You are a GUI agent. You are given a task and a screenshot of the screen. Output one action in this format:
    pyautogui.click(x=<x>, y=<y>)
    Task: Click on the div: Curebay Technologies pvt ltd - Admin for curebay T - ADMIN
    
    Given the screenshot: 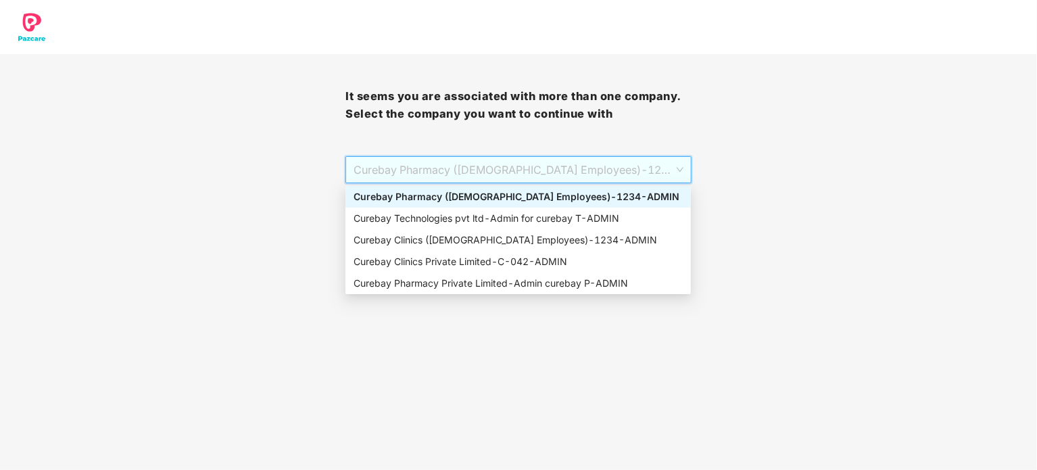 What is the action you would take?
    pyautogui.click(x=518, y=218)
    